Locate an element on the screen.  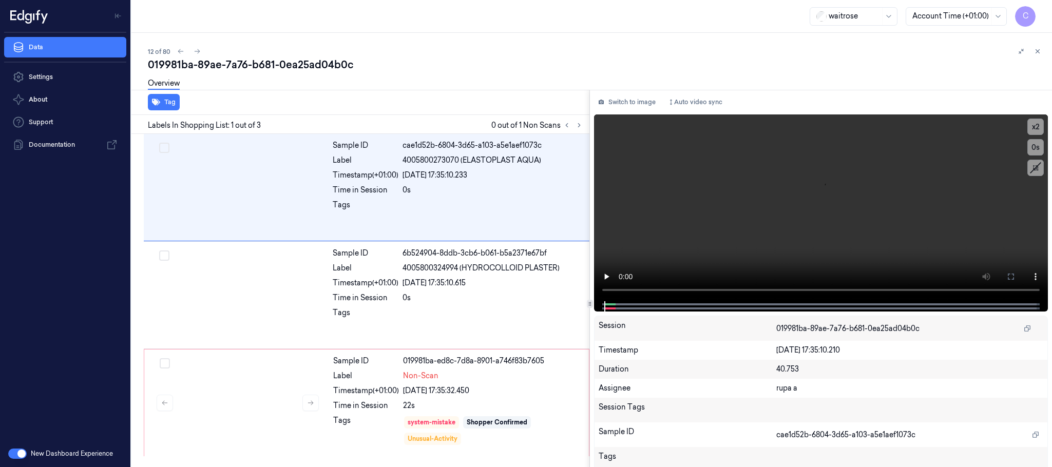
span: cae1d52b-6804-3d65-a103-a5e1aef1073c is located at coordinates (845, 435).